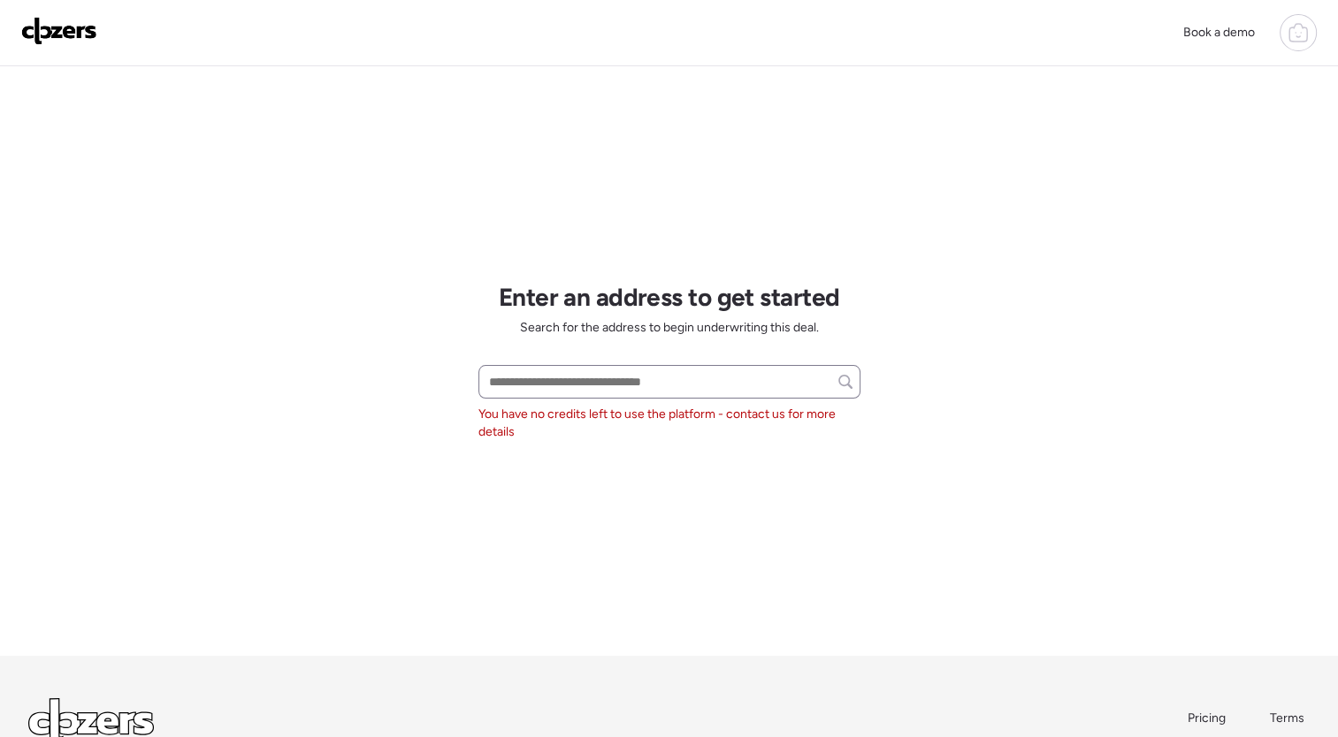  Describe the element at coordinates (1207, 719) in the screenshot. I see `a: Pricing` at that location.